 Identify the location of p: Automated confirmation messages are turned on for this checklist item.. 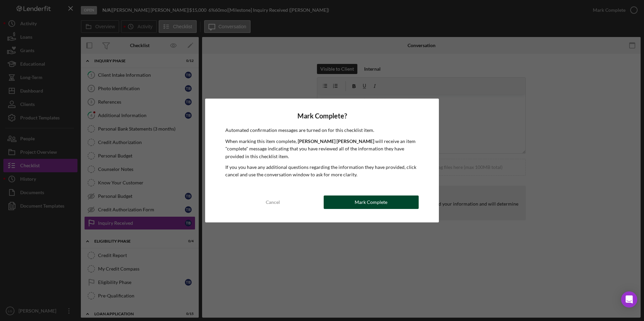
(322, 130).